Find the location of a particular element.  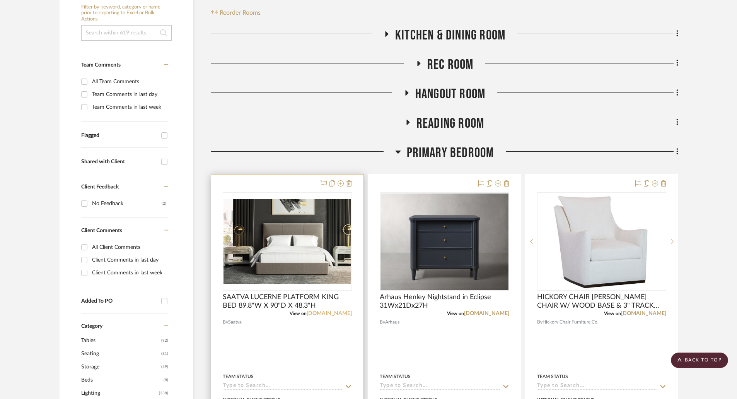

span: Team Comments is located at coordinates (101, 65).